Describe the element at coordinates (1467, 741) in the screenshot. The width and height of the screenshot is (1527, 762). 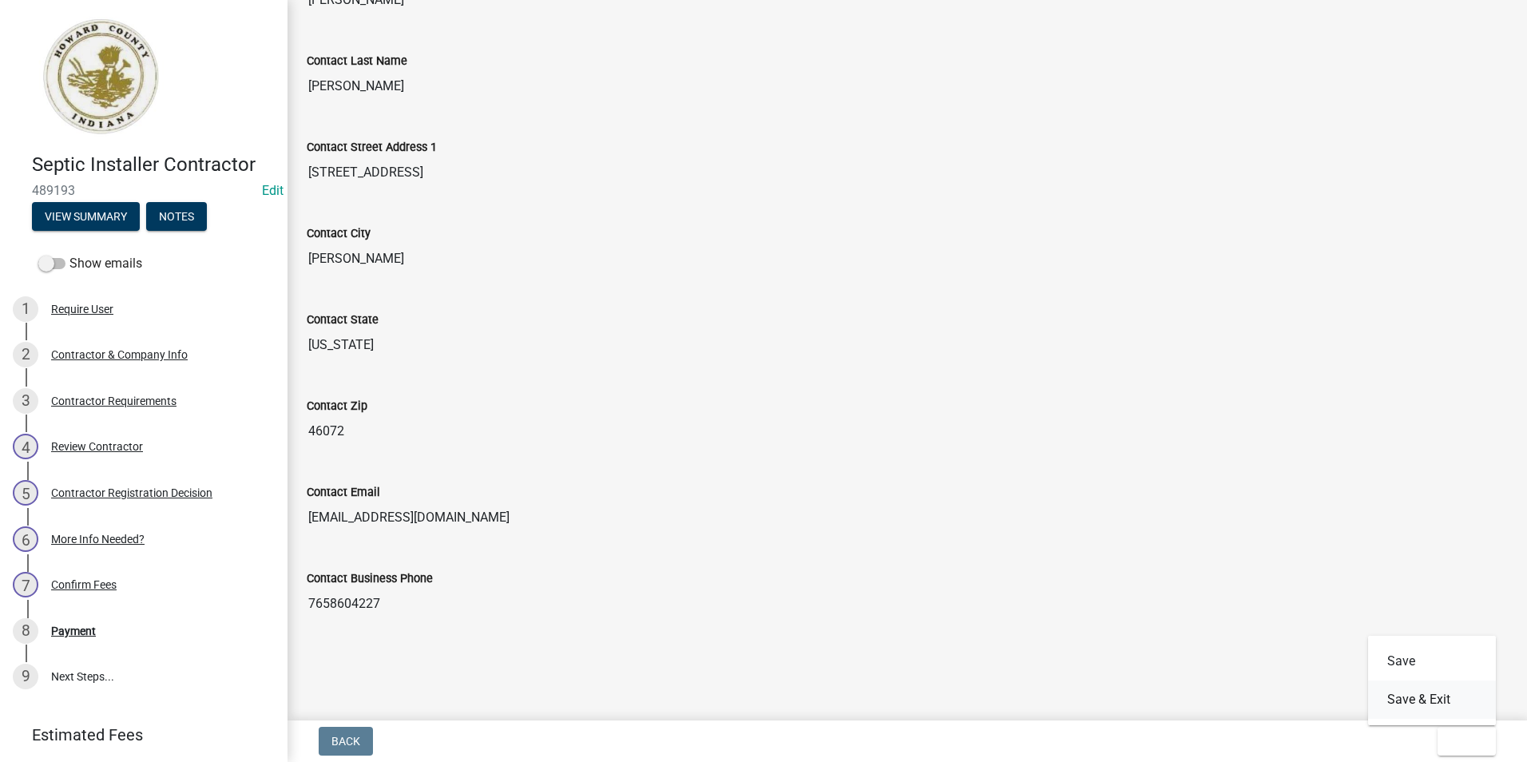
I see `button: Exit` at that location.